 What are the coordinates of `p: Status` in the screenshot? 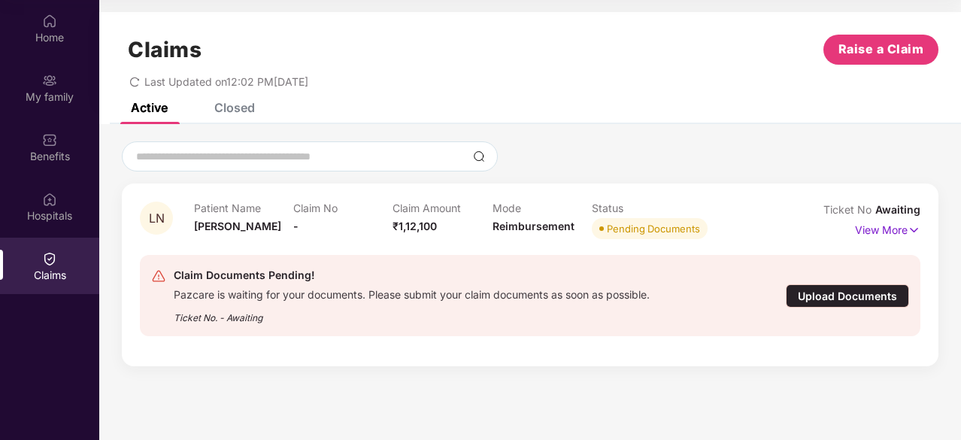 It's located at (642, 208).